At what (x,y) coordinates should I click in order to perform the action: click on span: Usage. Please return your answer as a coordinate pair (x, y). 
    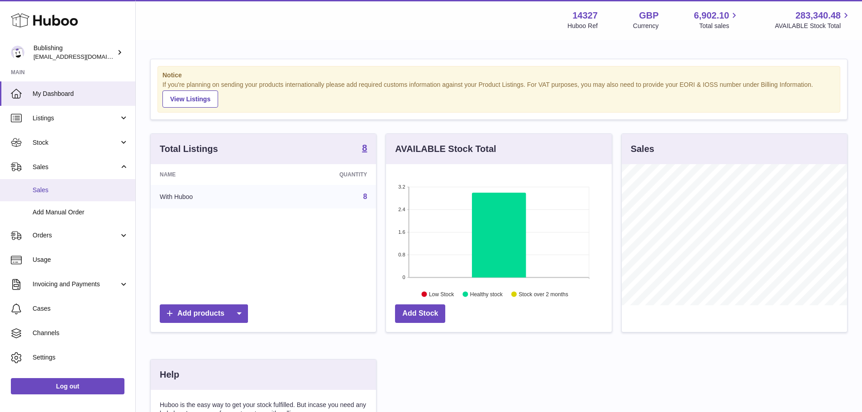
    Looking at the image, I should click on (81, 260).